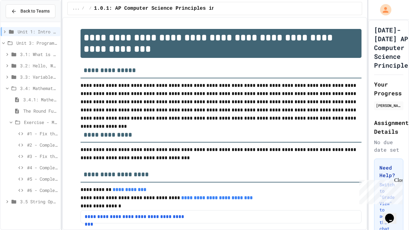 Image resolution: width=409 pixels, height=230 pixels. Describe the element at coordinates (42, 133) in the screenshot. I see `span: #1 - Fix the Code (Easy)` at that location.